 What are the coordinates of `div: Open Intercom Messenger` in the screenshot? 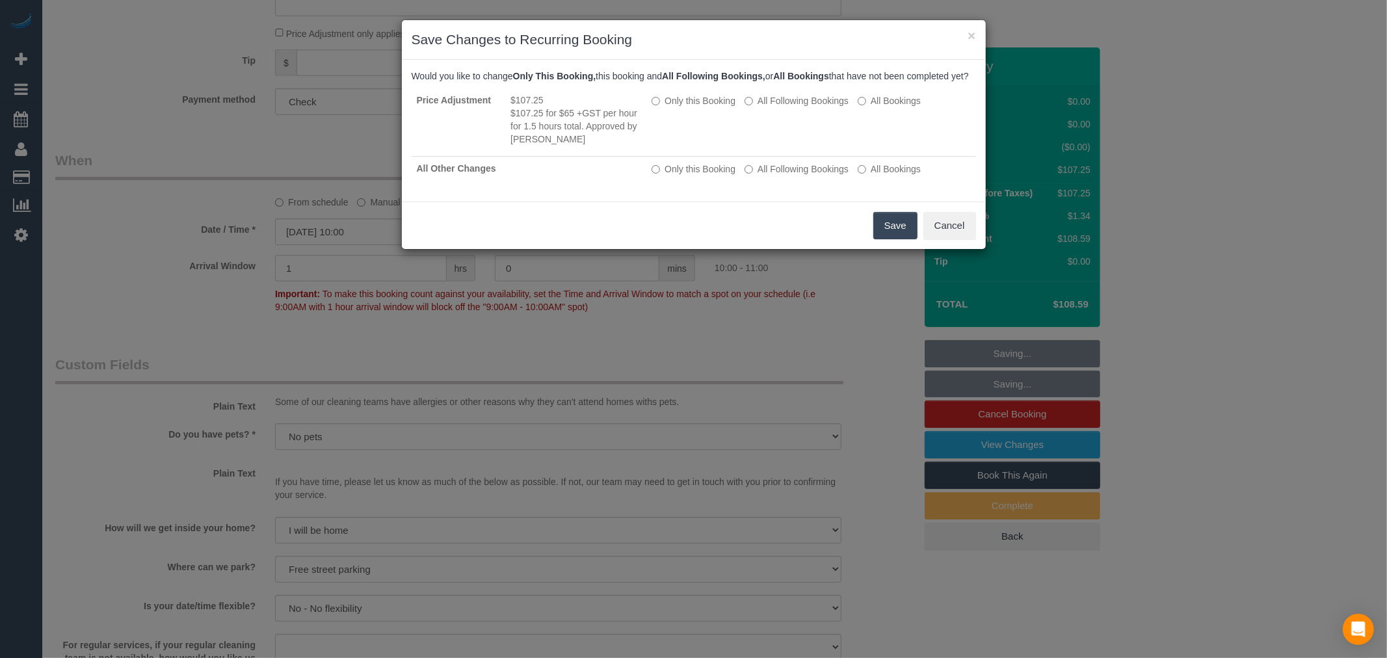 It's located at (1359, 630).